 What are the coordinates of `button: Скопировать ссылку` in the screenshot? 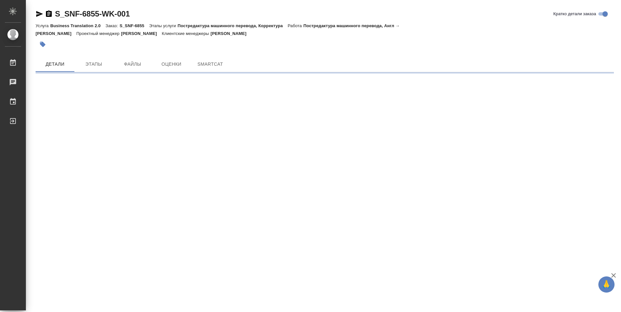 It's located at (49, 14).